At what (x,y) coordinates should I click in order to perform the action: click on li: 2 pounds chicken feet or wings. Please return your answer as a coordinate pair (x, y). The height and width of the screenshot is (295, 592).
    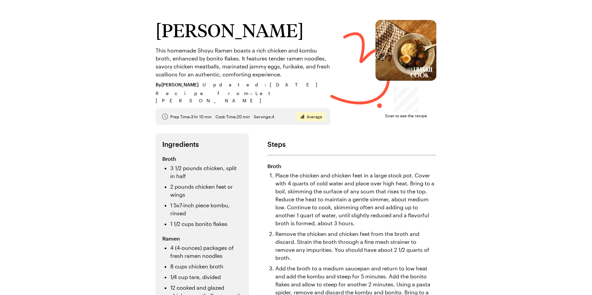
    Looking at the image, I should click on (206, 191).